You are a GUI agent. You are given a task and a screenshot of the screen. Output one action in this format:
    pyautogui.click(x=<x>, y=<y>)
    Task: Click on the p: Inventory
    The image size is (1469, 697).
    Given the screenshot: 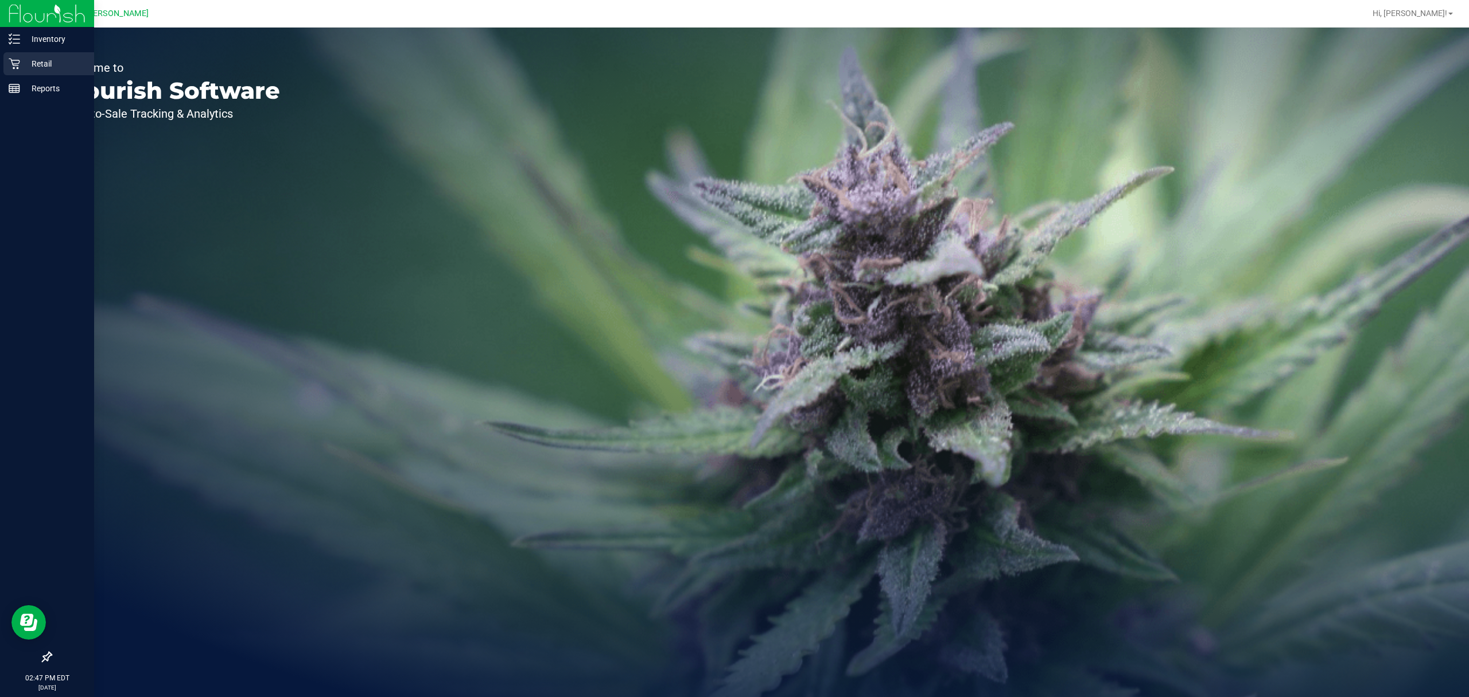 What is the action you would take?
    pyautogui.click(x=55, y=39)
    